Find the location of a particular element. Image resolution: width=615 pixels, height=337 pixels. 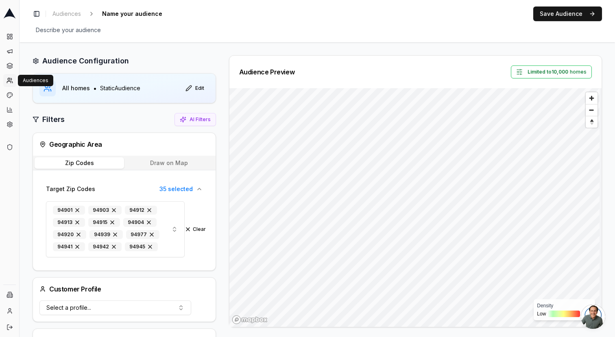

button: Log out is located at coordinates (10, 328).